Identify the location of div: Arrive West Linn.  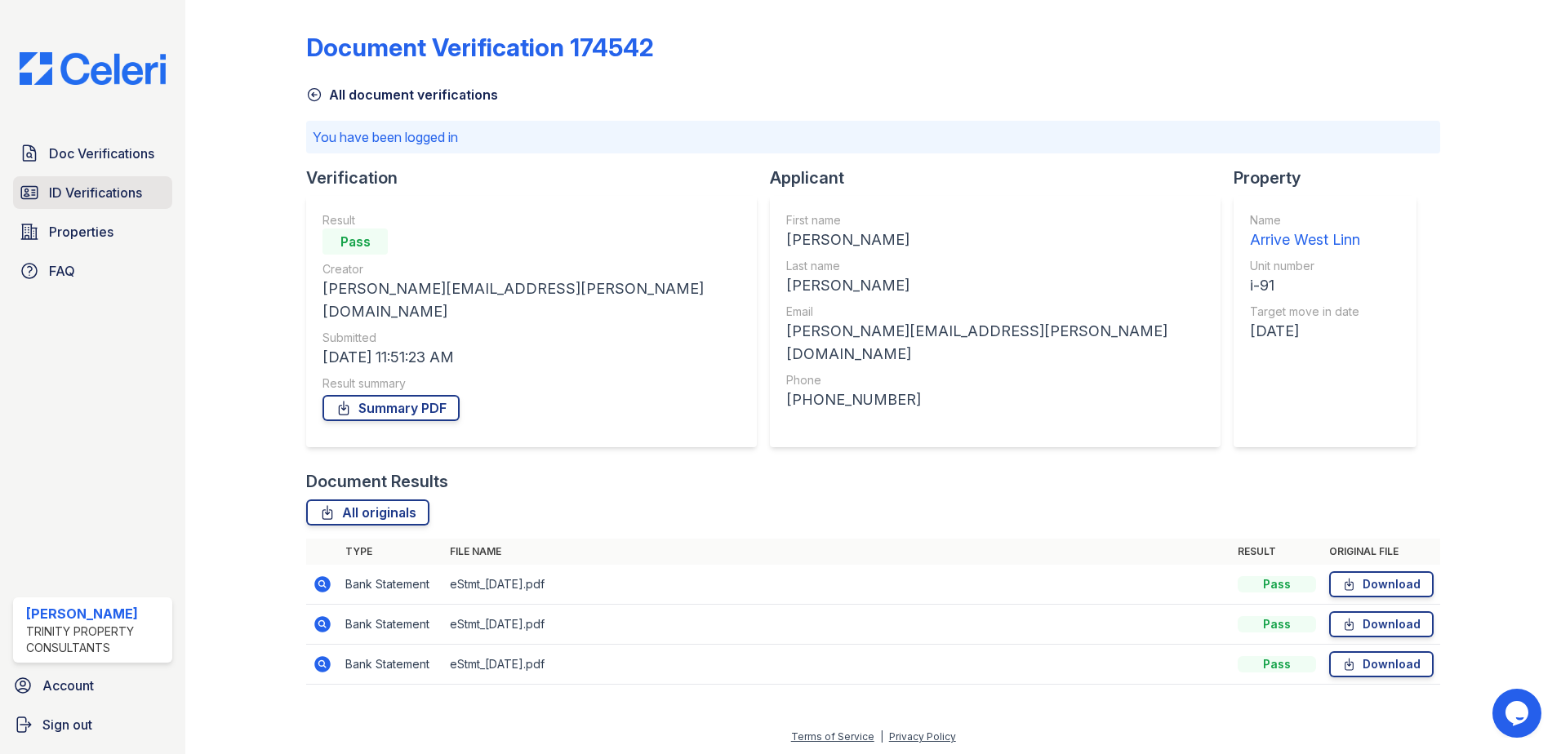
(1305, 240).